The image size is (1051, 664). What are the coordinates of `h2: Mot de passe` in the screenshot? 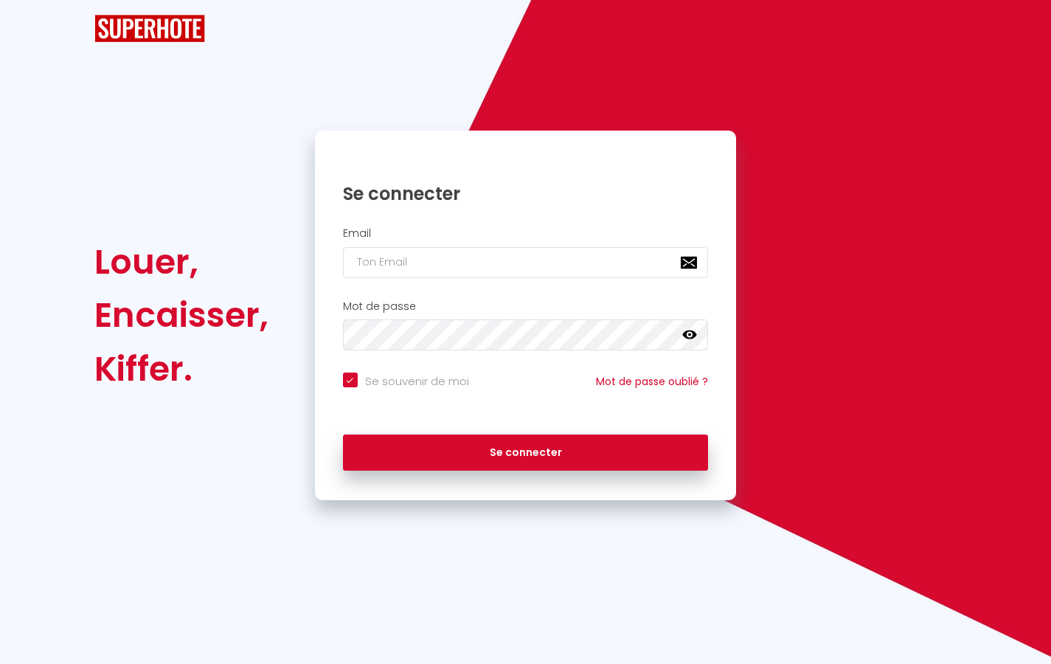 It's located at (526, 306).